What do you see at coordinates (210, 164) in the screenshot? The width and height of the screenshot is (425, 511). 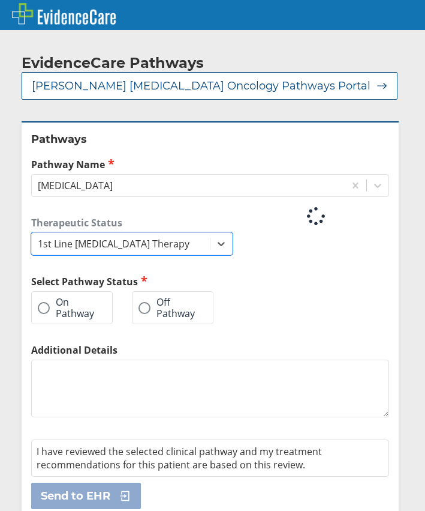 I see `label: Pathway Name` at bounding box center [210, 164].